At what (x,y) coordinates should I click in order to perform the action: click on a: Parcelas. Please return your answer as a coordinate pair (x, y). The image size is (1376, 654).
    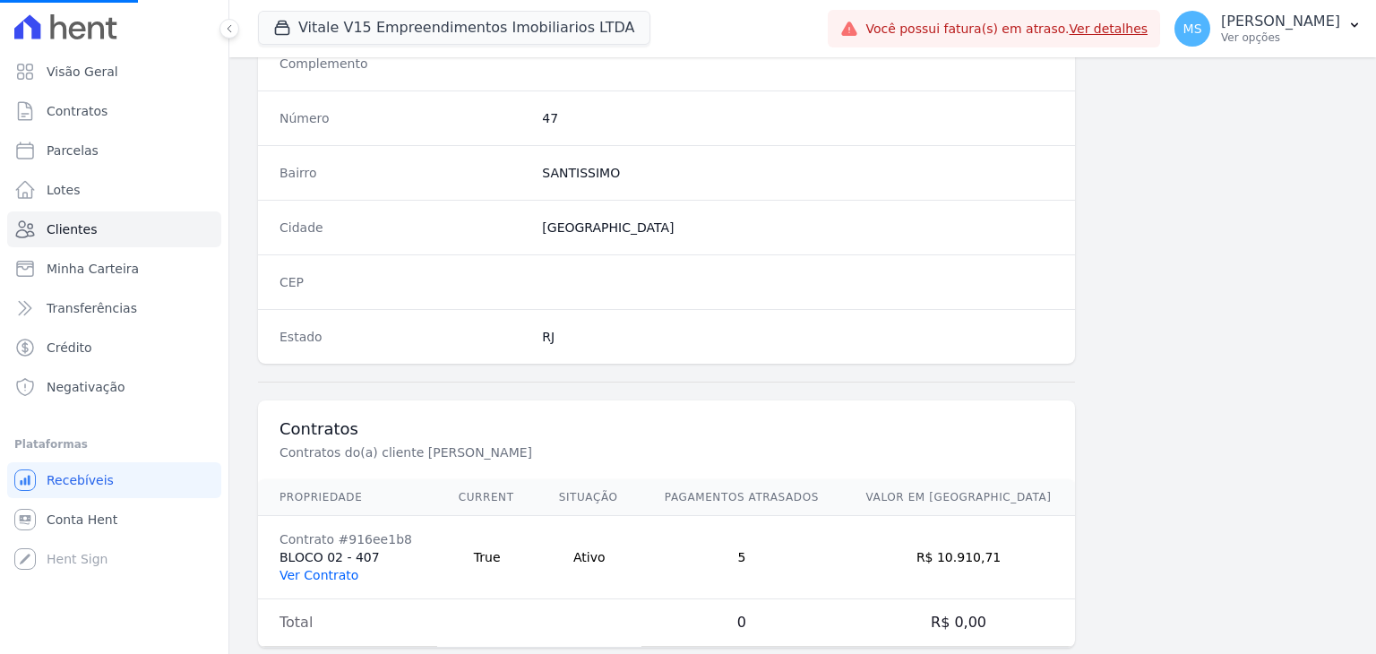
    Looking at the image, I should click on (114, 151).